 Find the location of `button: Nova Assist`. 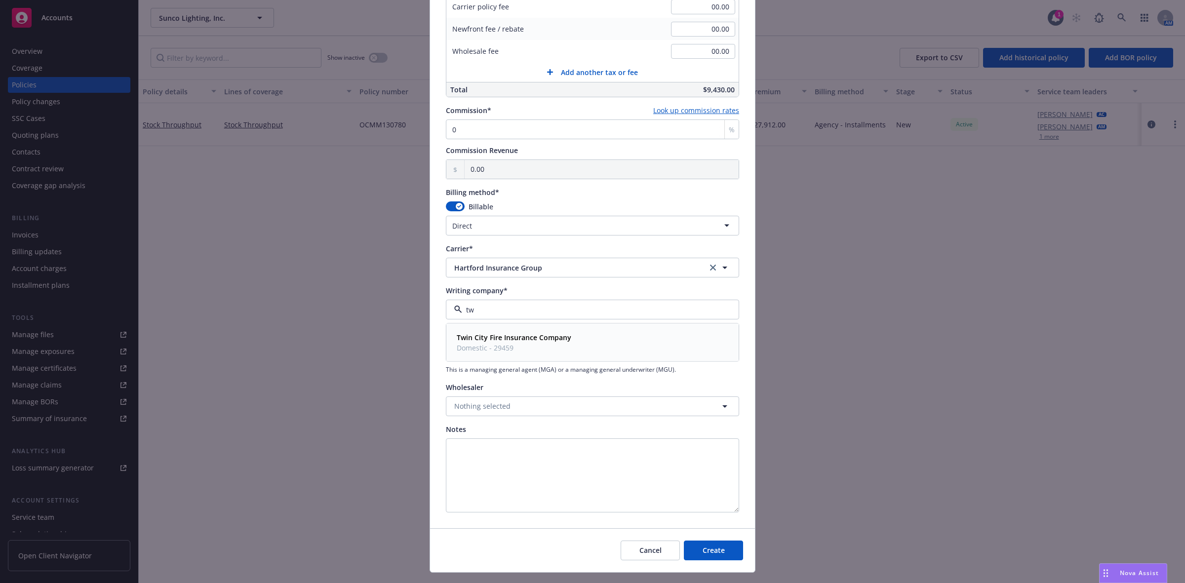

button: Nova Assist is located at coordinates (1133, 573).